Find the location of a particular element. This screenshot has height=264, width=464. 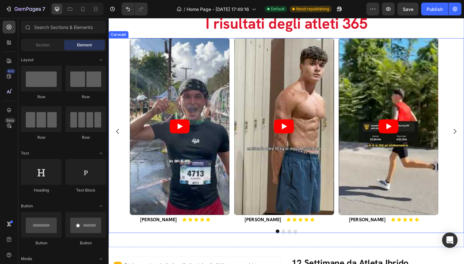

input: Search Sections & Elements is located at coordinates (63, 27).